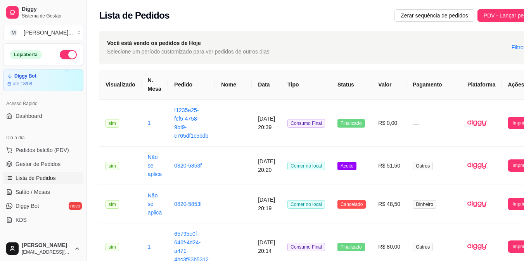 This screenshot has width=524, height=261. I want to click on span: Salão / Mesas, so click(33, 192).